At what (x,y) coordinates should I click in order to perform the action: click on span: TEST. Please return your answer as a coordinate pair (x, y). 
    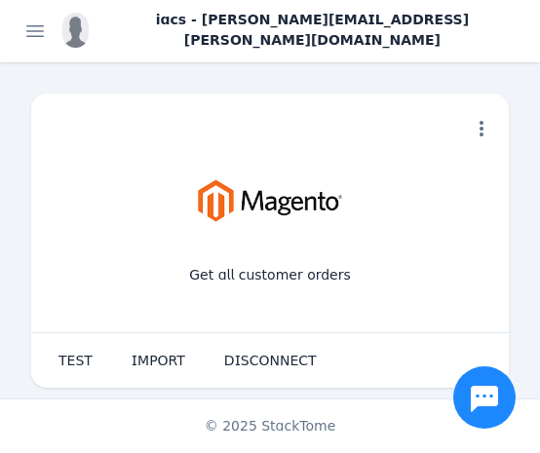
    Looking at the image, I should click on (75, 361).